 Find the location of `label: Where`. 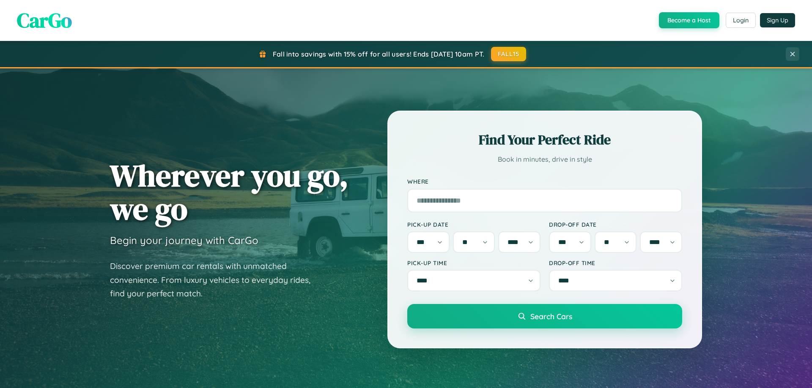

label: Where is located at coordinates (544, 182).